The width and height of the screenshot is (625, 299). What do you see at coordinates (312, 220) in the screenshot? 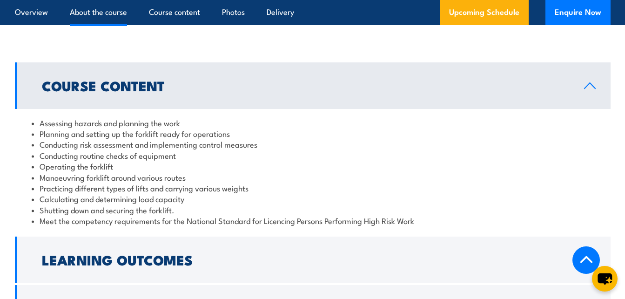
I see `li: Meet the competency requirements for the National Standard for Licencing Persons Performing High ...` at bounding box center [312, 220].